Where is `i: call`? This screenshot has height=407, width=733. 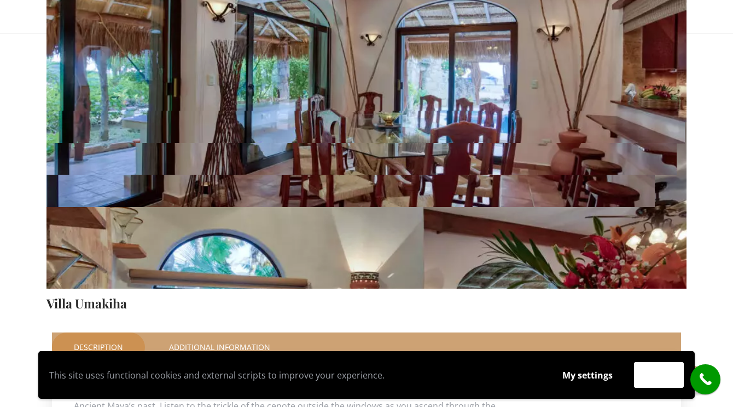 i: call is located at coordinates (705, 379).